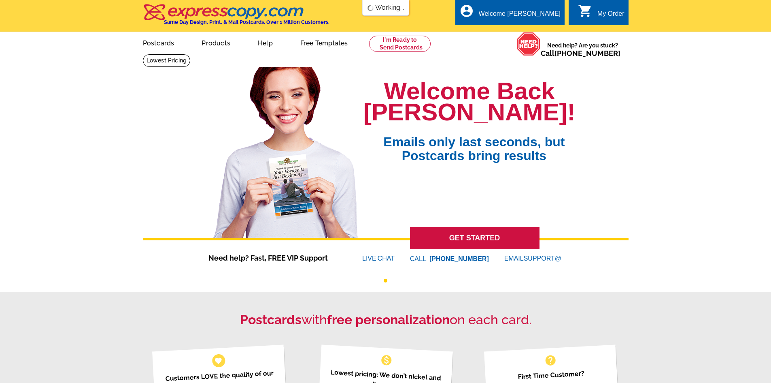  Describe the element at coordinates (265, 42) in the screenshot. I see `a: Help` at that location.